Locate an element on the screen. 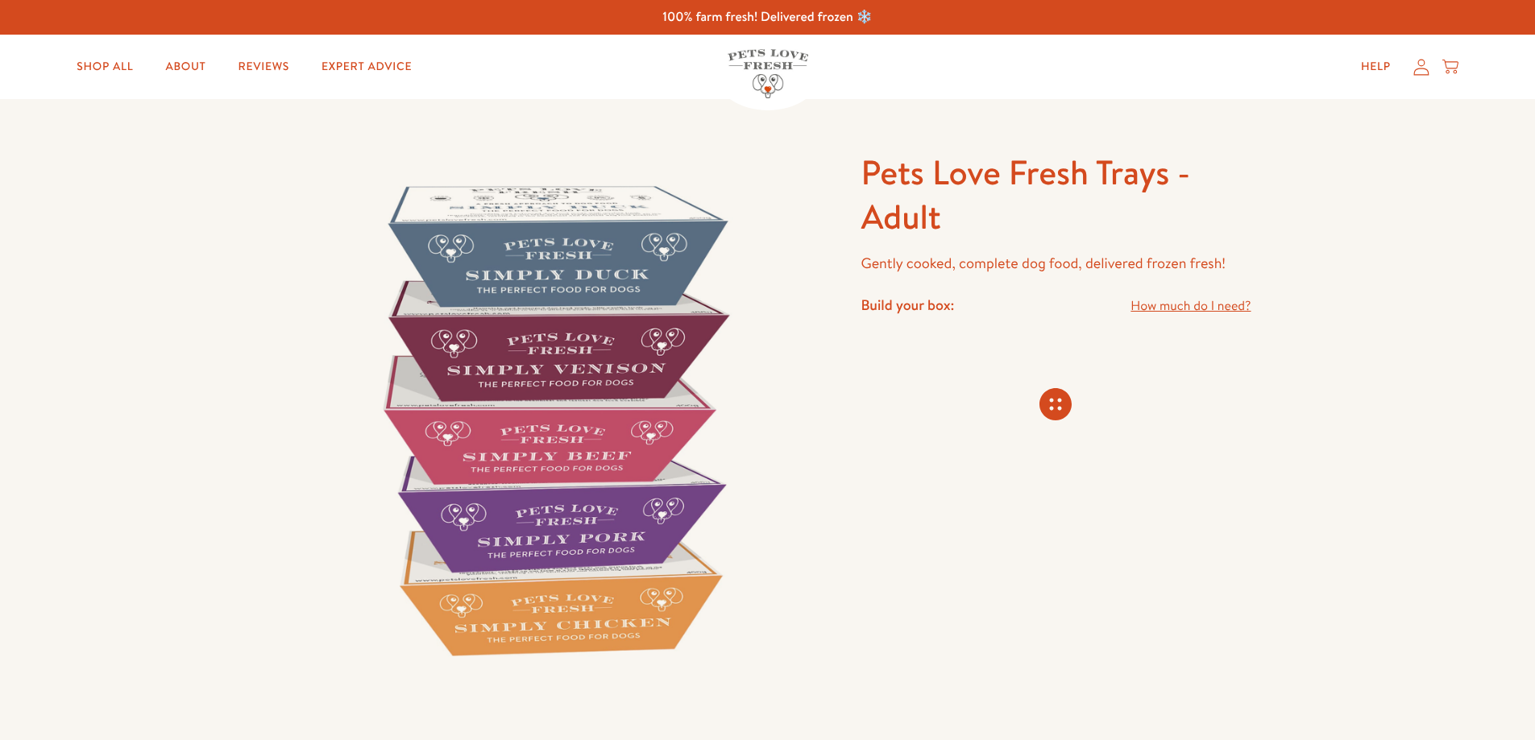 The image size is (1535, 740). h4: Build your box: is located at coordinates (907, 304).